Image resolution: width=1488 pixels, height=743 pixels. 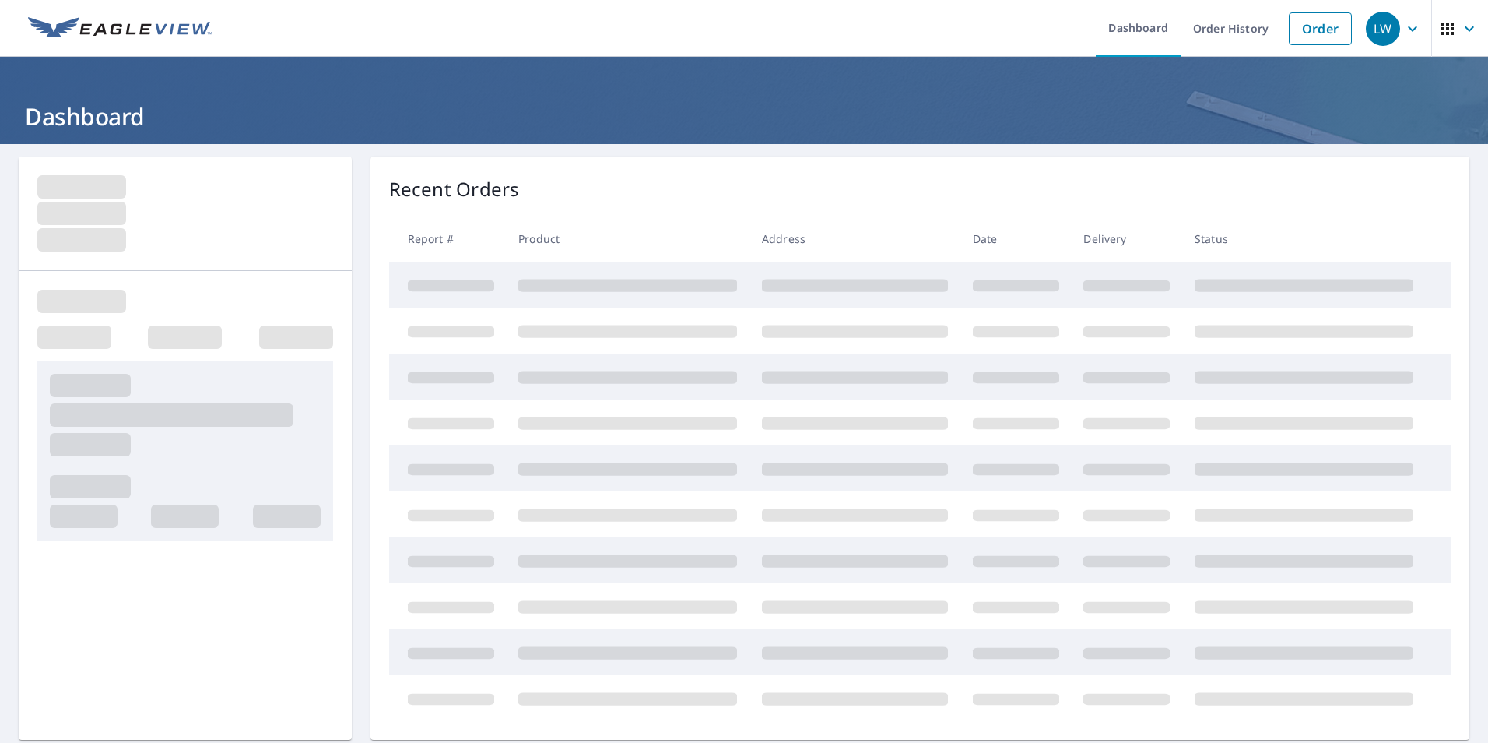 I want to click on th: Delivery, so click(x=1126, y=238).